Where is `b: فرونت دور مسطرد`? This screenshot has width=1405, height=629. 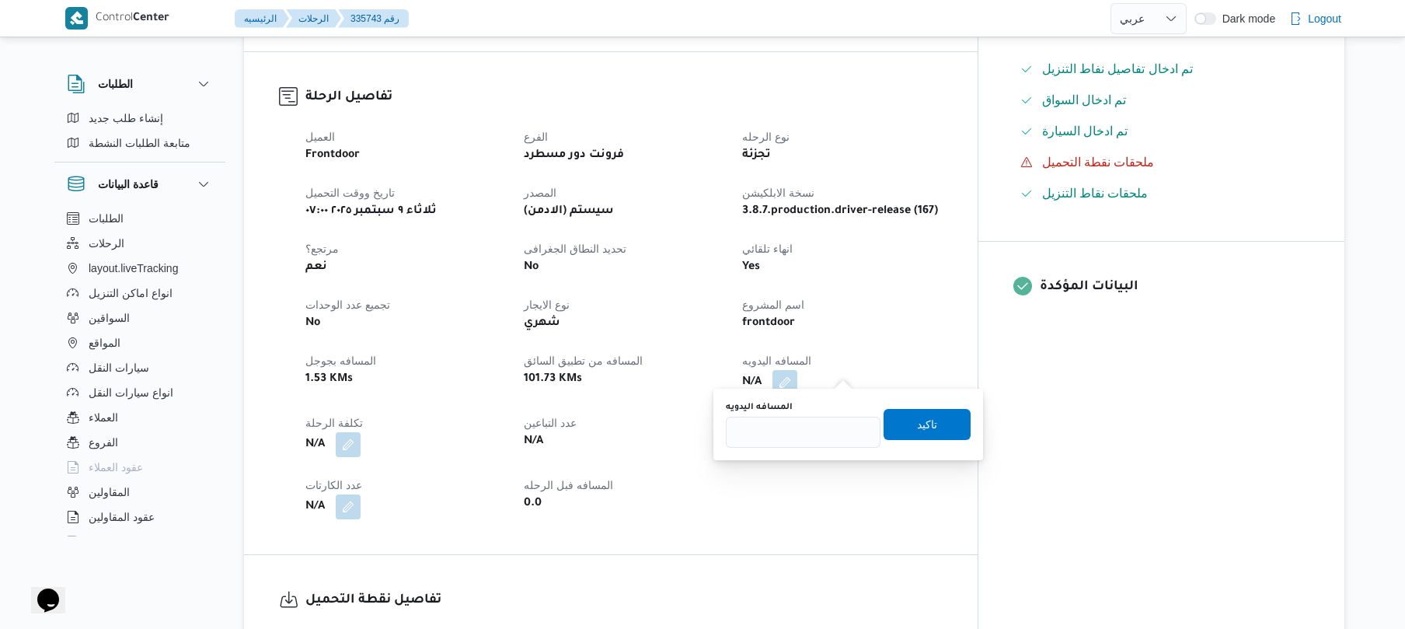
b: فرونت دور مسطرد is located at coordinates (574, 155).